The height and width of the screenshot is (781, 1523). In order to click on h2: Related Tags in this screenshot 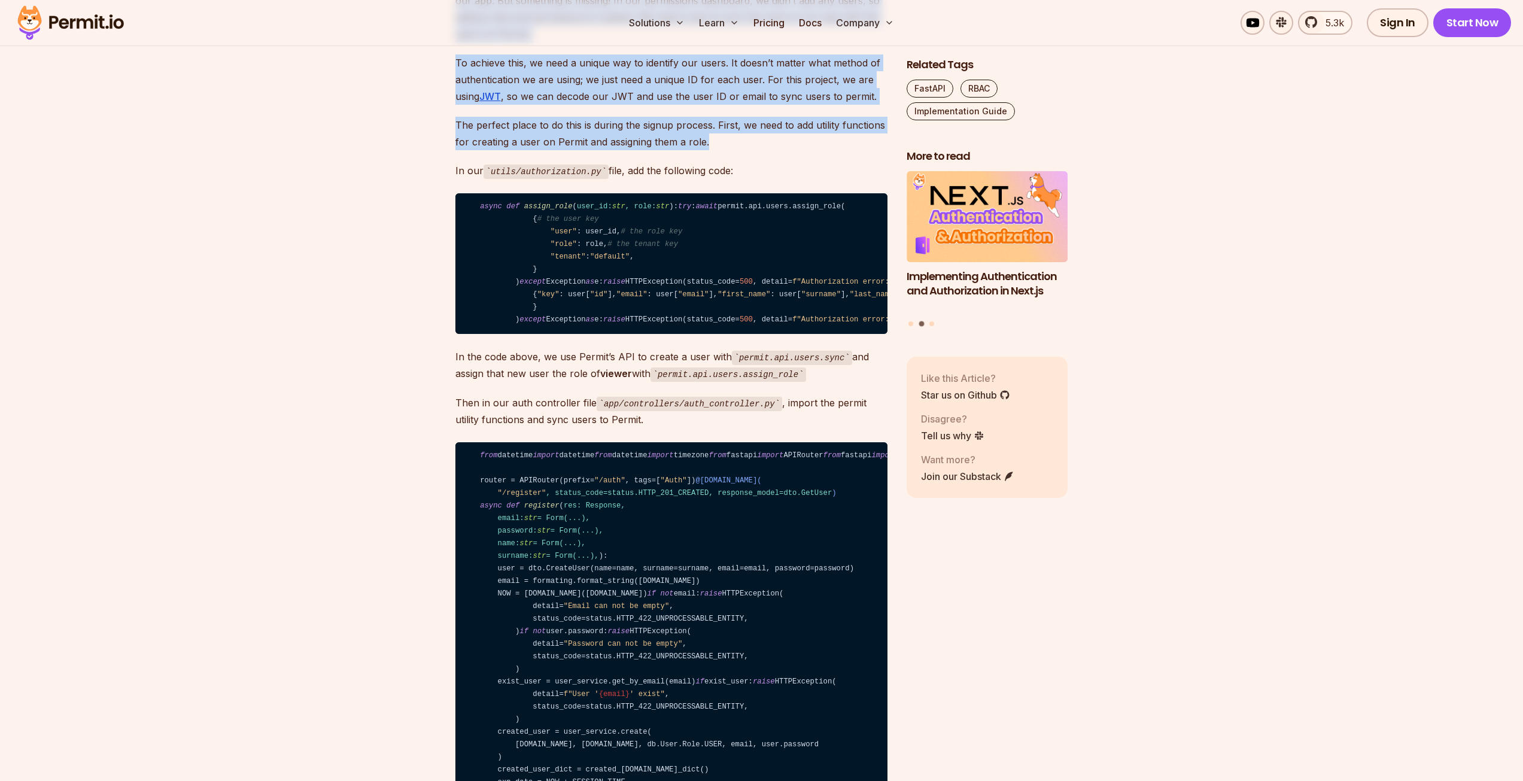, I will do `click(988, 65)`.